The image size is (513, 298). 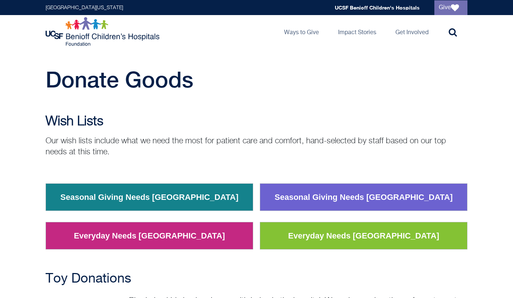 I want to click on span: Donate Goods, so click(x=119, y=79).